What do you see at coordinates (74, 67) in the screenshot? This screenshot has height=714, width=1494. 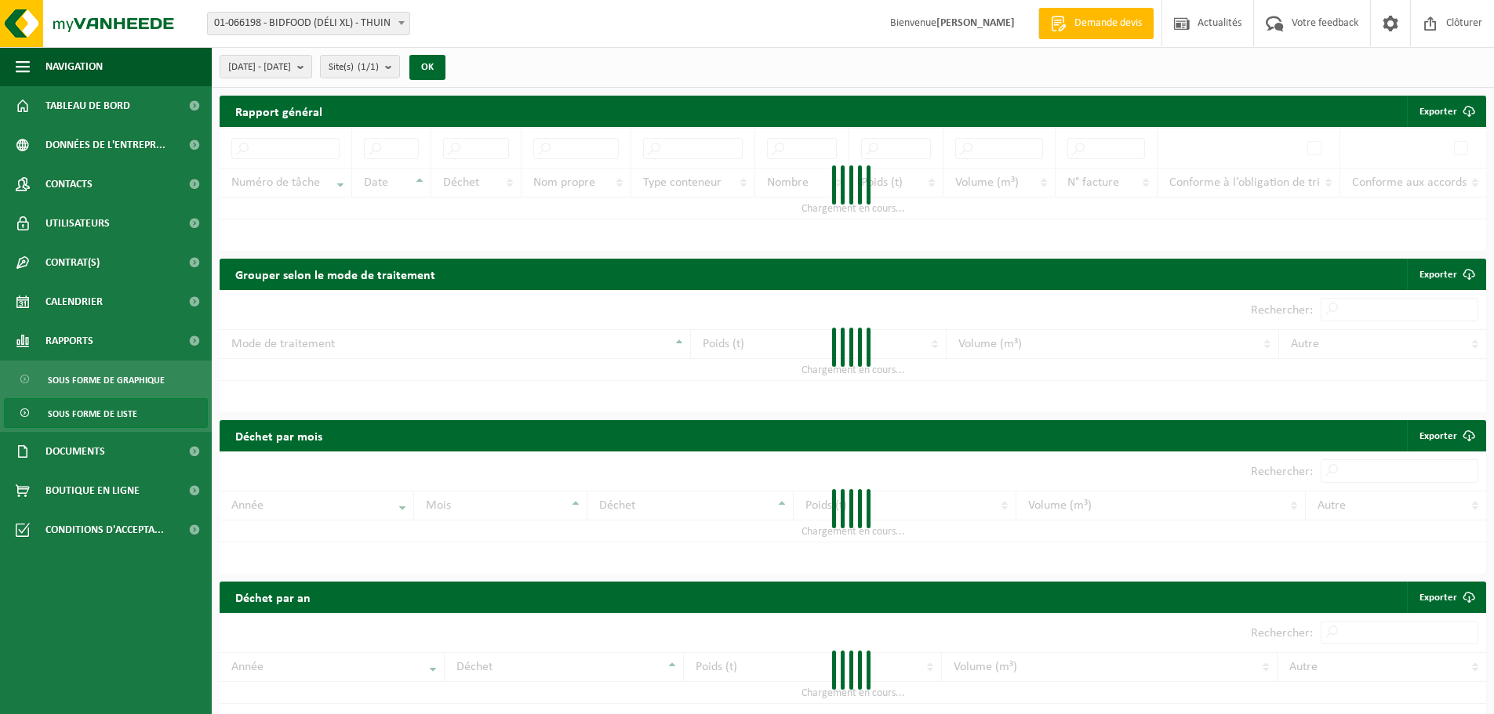 I see `span: Navigation` at bounding box center [74, 67].